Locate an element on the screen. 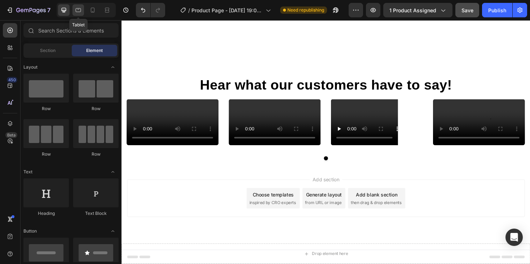  span: inspired by CRO experts is located at coordinates (160, 193).